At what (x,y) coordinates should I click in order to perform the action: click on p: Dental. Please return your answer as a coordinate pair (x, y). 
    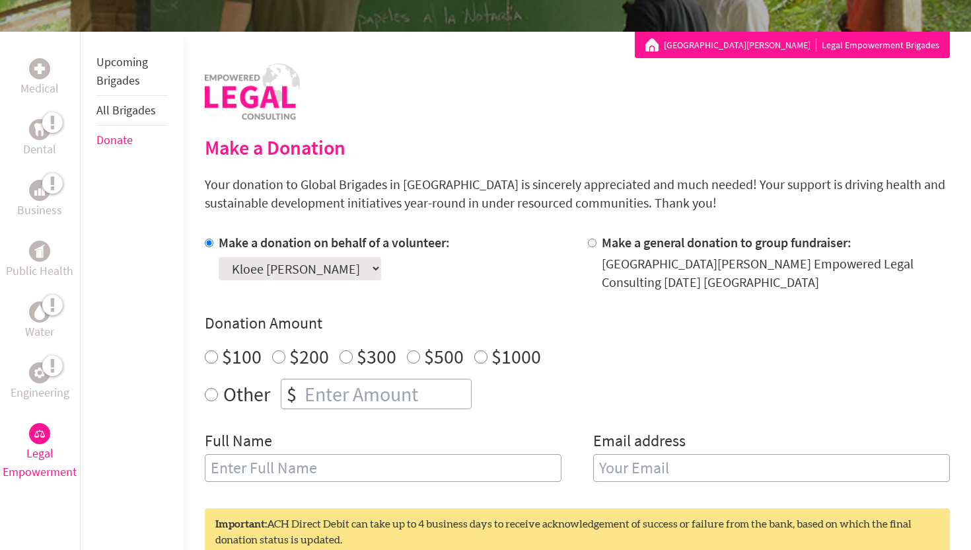
    Looking at the image, I should click on (40, 149).